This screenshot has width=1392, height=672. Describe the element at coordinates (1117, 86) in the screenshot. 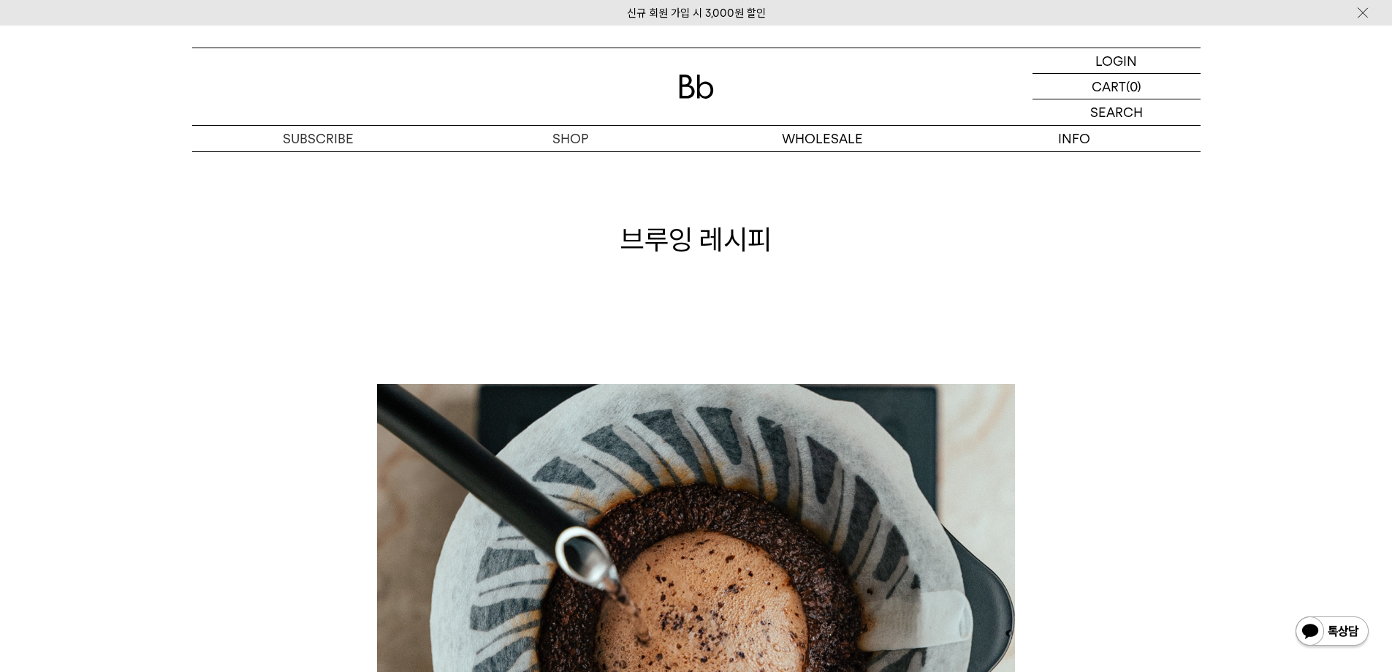

I see `a: CART (0)` at that location.